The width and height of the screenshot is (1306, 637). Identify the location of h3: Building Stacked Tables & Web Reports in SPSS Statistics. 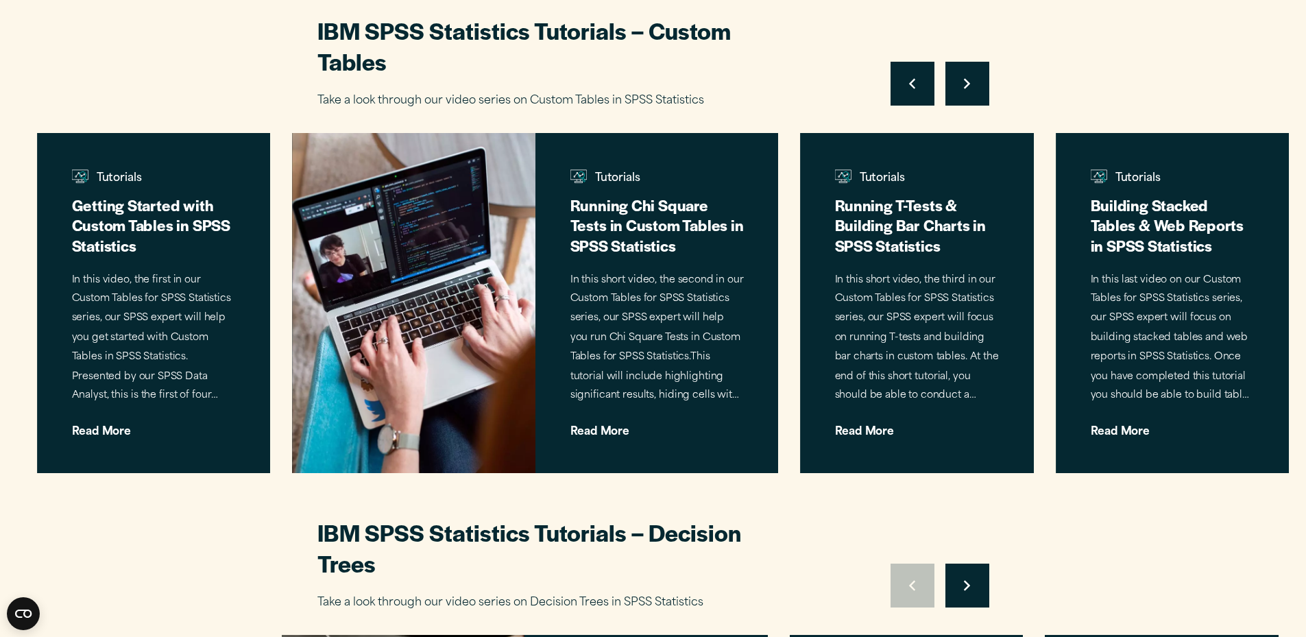
(1171, 225).